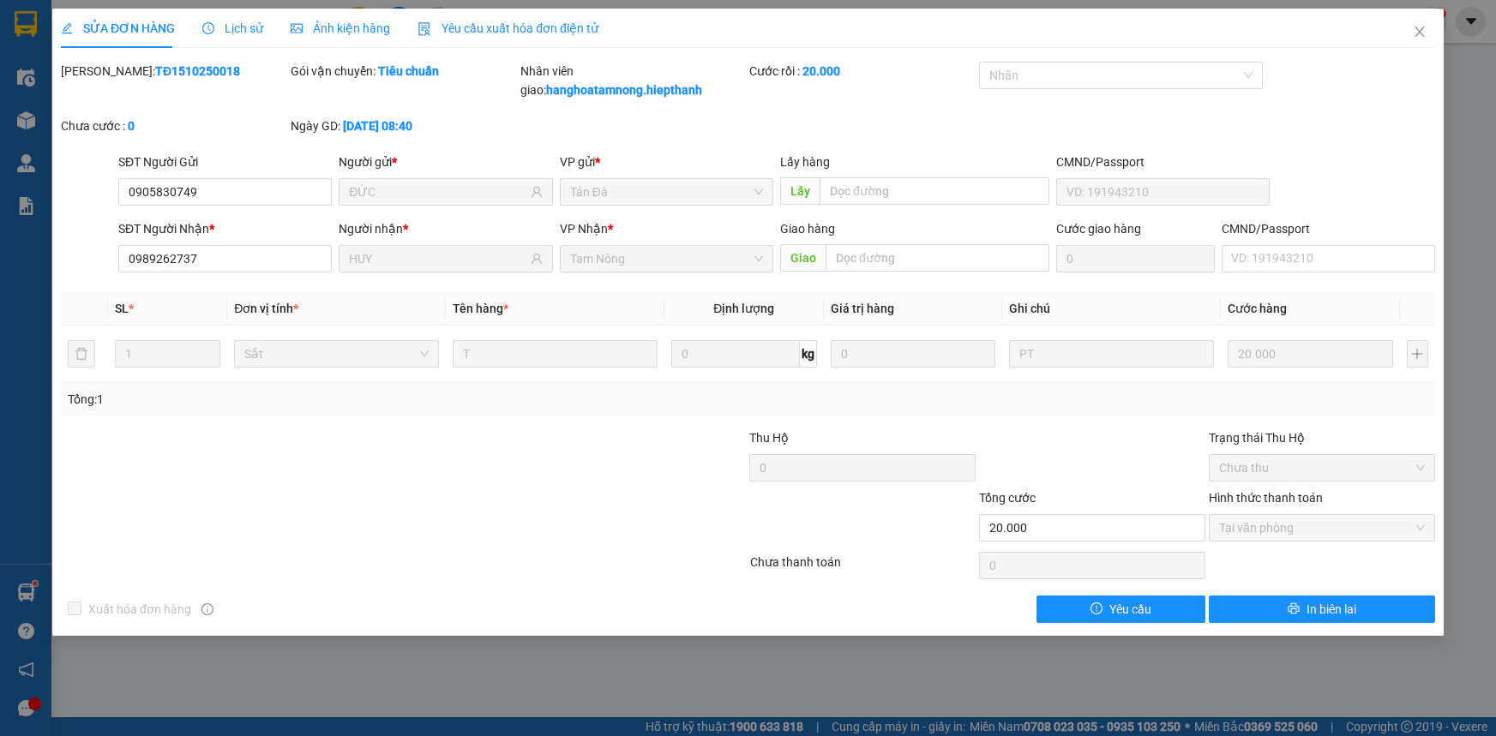  What do you see at coordinates (1322, 468) in the screenshot?
I see `span: Chưa thu` at bounding box center [1322, 468].